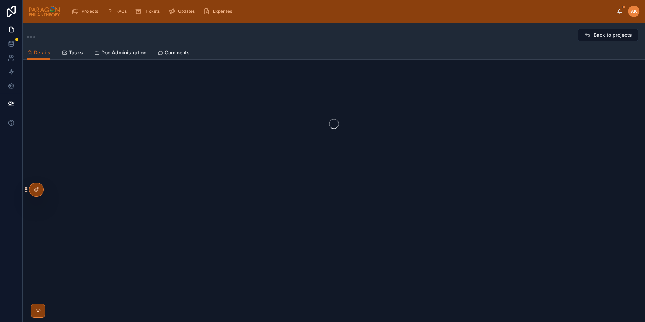  Describe the element at coordinates (177, 53) in the screenshot. I see `span: Comments` at that location.